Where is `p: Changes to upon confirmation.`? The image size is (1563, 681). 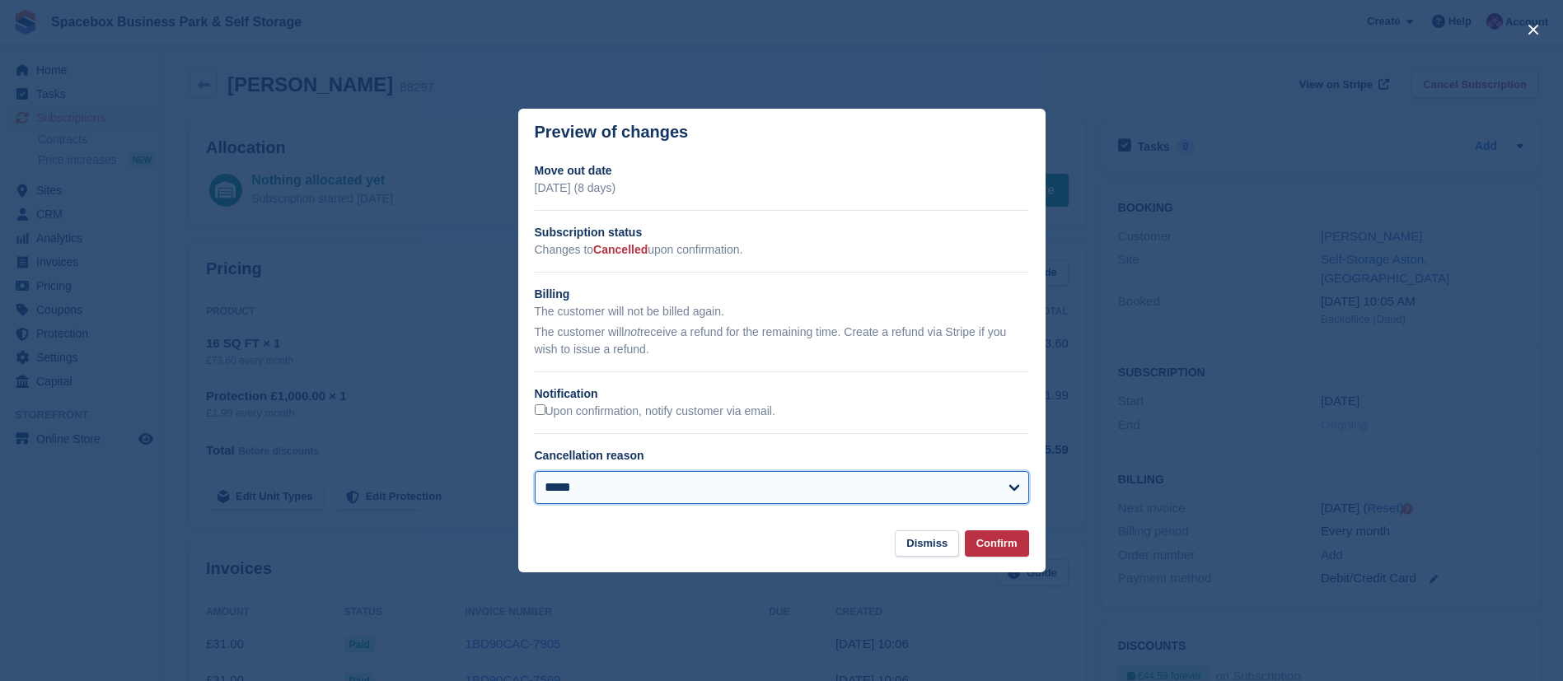
p: Changes to upon confirmation. is located at coordinates (782, 250).